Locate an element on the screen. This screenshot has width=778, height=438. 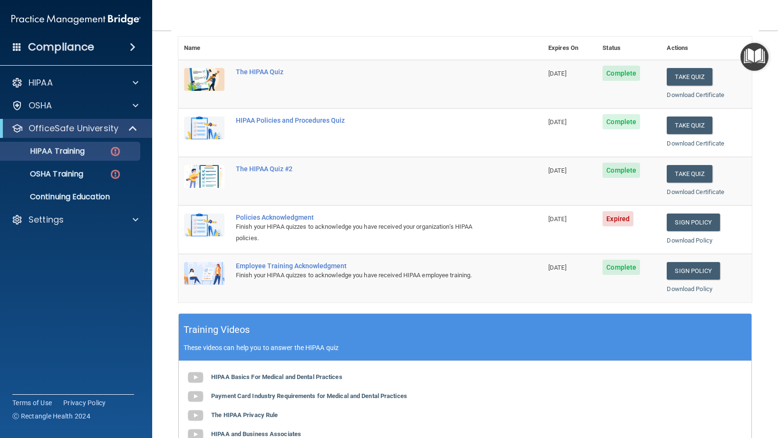
b: Payment Card Industry Requirements for Medical and Dental Practices is located at coordinates (309, 395).